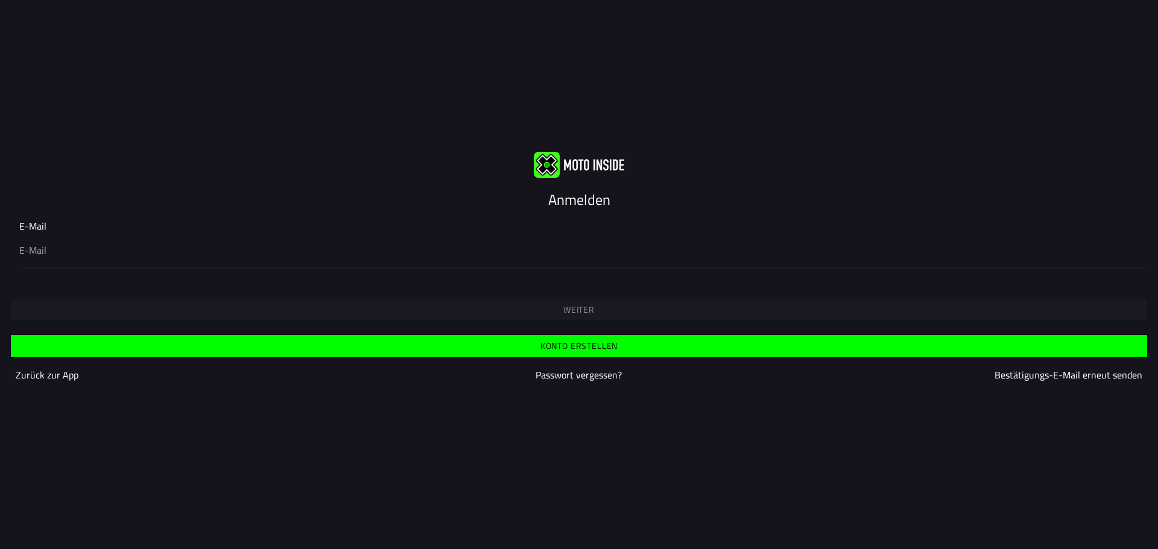 The width and height of the screenshot is (1158, 549). Describe the element at coordinates (579, 243) in the screenshot. I see `ion-input: E-Mail` at that location.